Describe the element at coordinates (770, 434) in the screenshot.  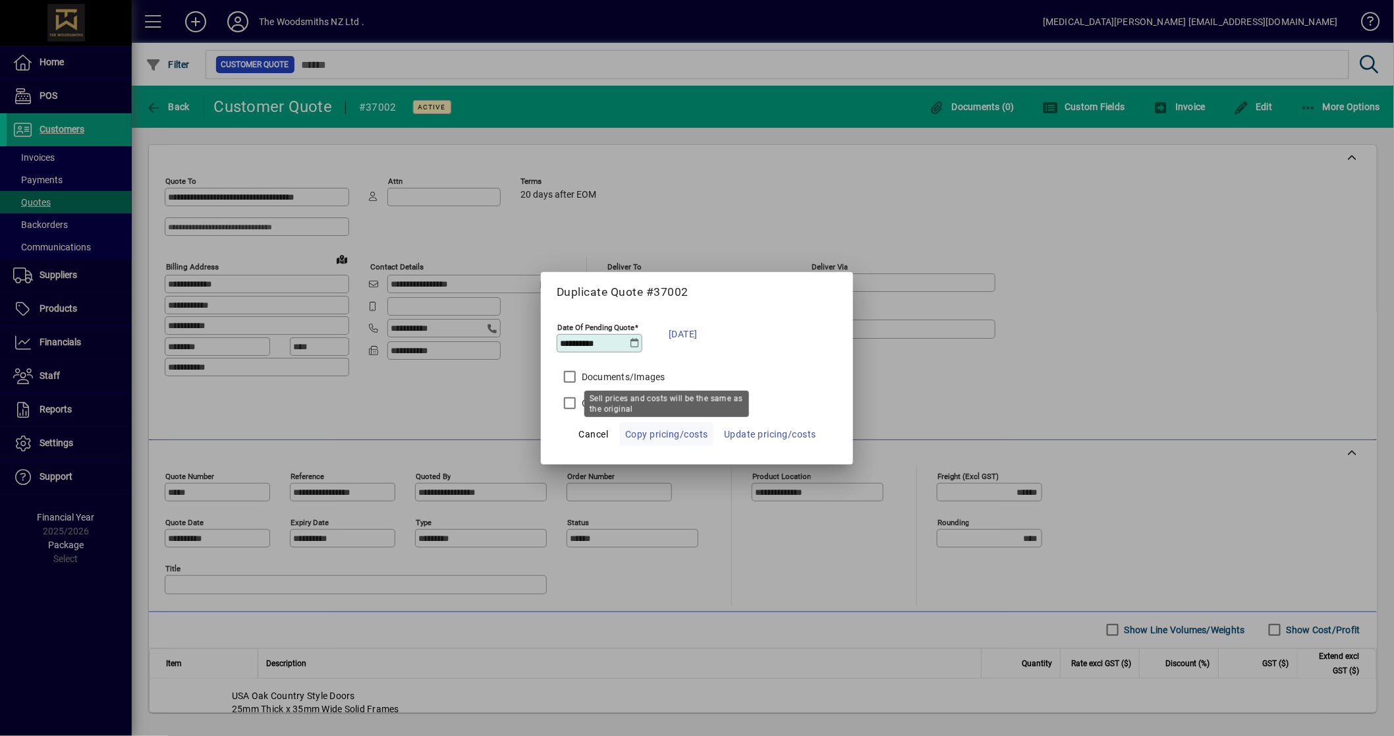
I see `span: Update pricing/costs` at that location.